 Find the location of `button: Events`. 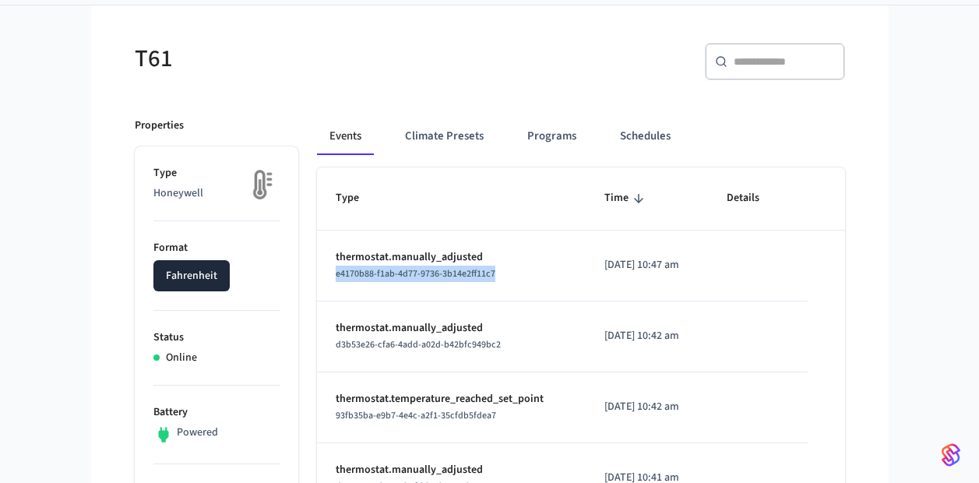

button: Events is located at coordinates (345, 136).